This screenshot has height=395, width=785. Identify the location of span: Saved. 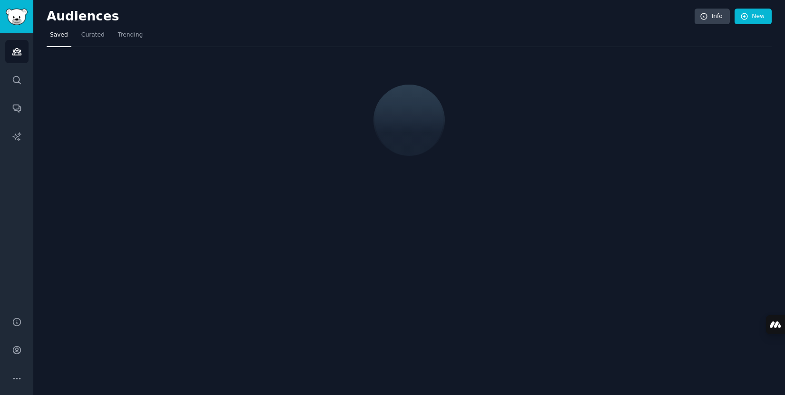
(59, 35).